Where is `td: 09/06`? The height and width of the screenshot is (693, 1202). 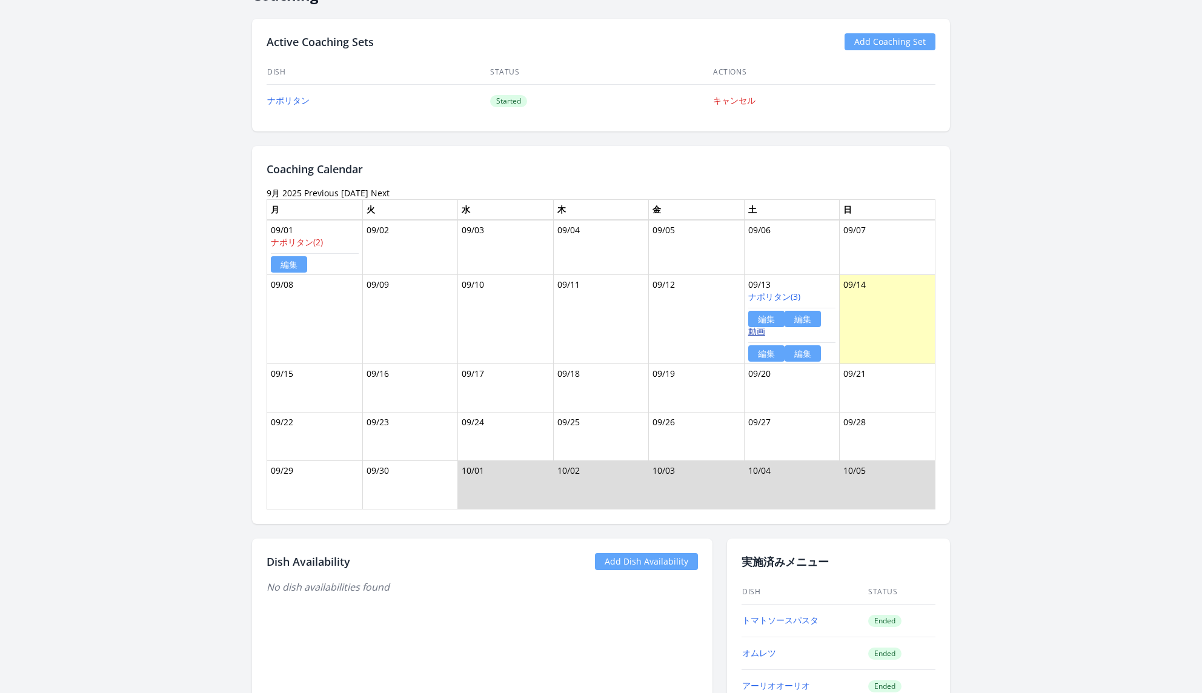 td: 09/06 is located at coordinates (792, 247).